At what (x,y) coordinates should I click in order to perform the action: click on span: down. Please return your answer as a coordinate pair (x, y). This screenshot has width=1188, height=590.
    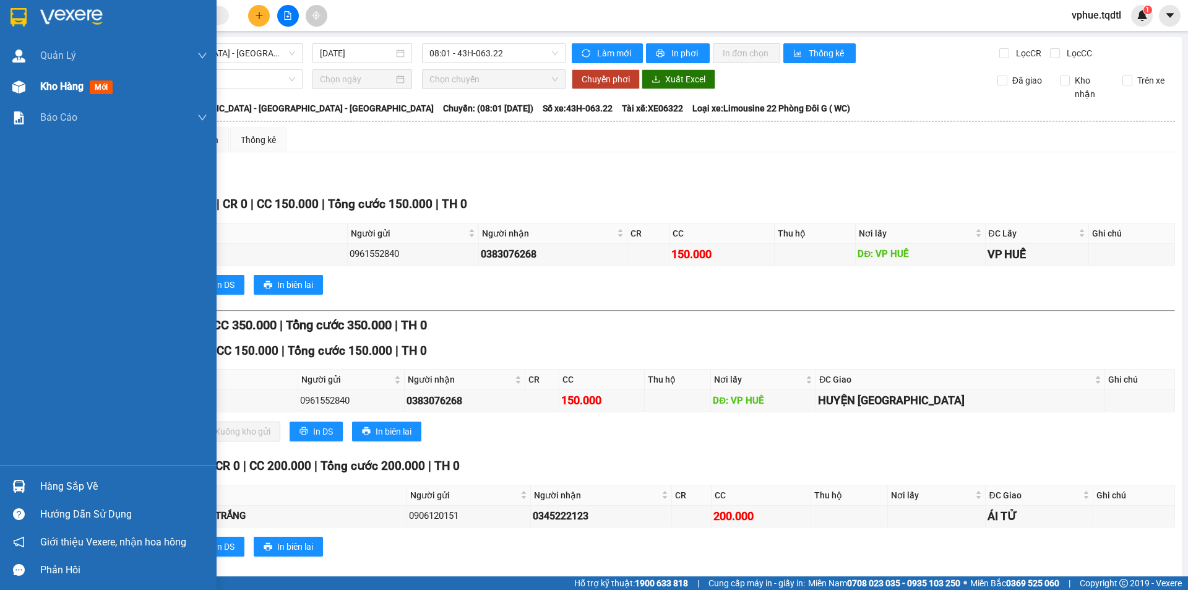
    Looking at the image, I should click on (202, 118).